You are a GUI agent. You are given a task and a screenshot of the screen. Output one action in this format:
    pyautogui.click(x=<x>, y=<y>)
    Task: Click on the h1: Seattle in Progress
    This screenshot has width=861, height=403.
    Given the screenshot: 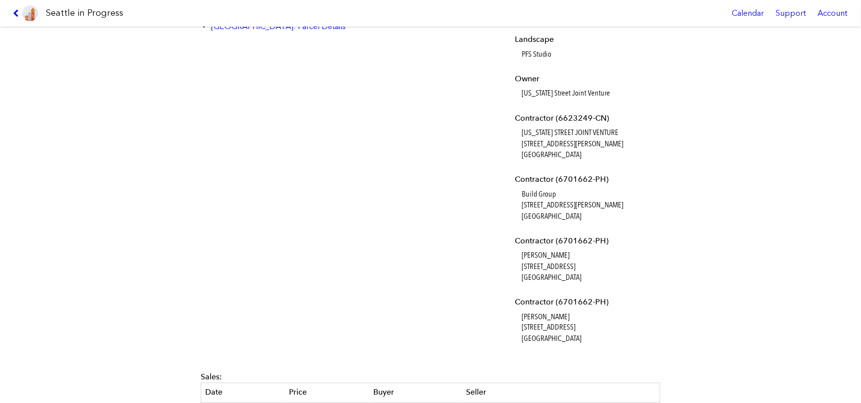 What is the action you would take?
    pyautogui.click(x=84, y=13)
    